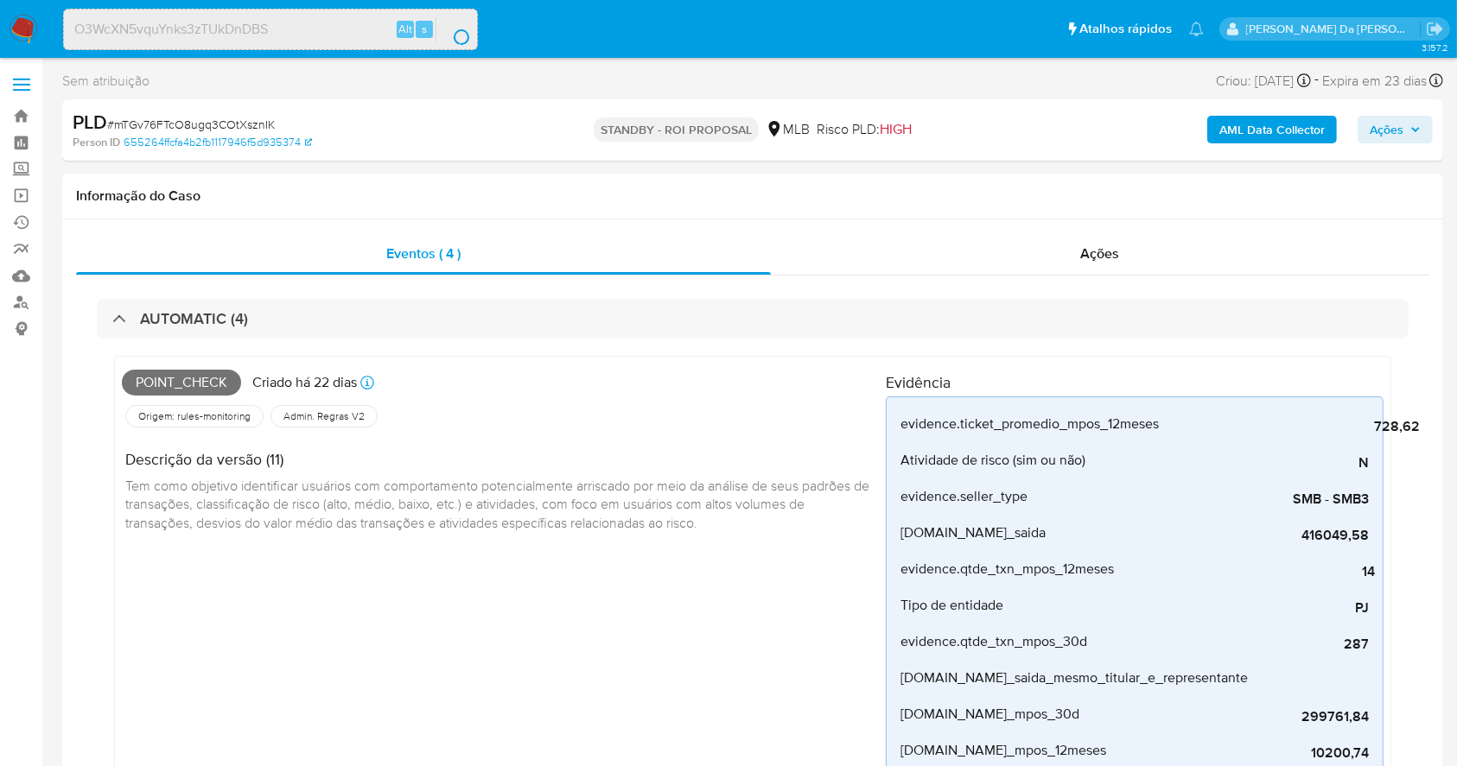 Image resolution: width=1457 pixels, height=766 pixels. I want to click on button: Ações, so click(1394, 130).